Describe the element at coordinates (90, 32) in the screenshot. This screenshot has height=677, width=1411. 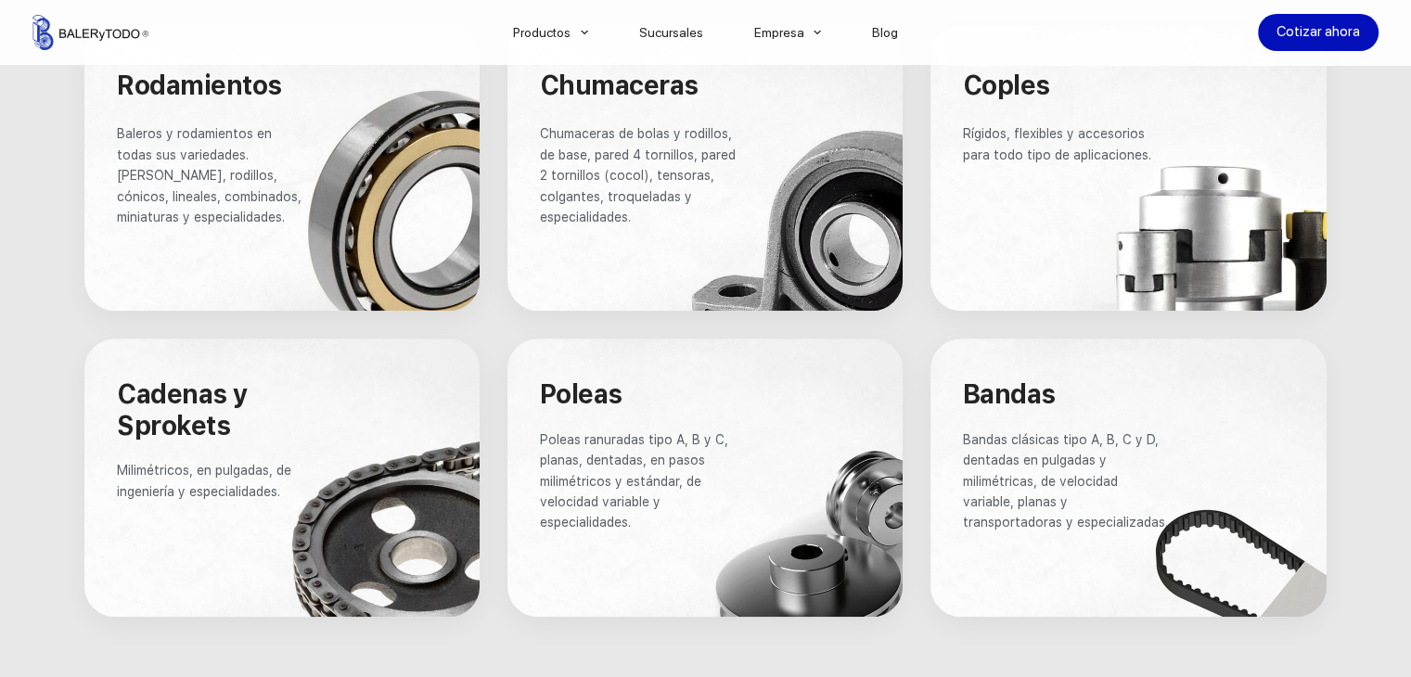
I see `img: Balerytodo` at that location.